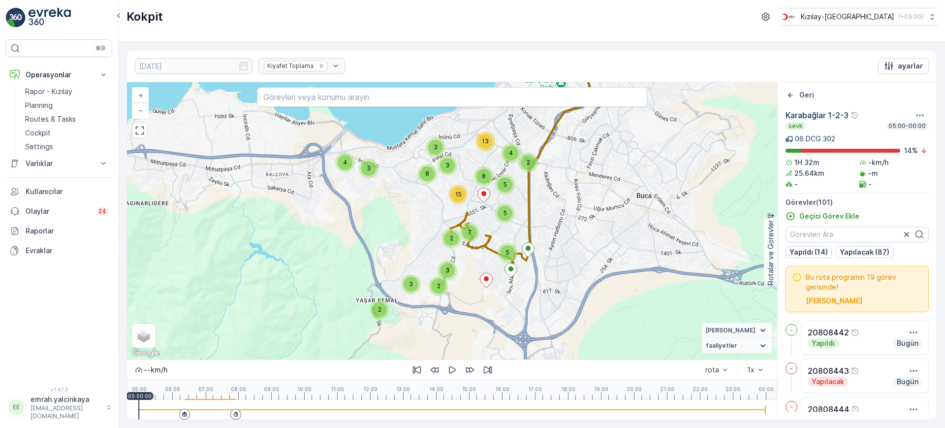 The height and width of the screenshot is (428, 945). What do you see at coordinates (304, 389) in the screenshot?
I see `p: 10:00` at bounding box center [304, 389].